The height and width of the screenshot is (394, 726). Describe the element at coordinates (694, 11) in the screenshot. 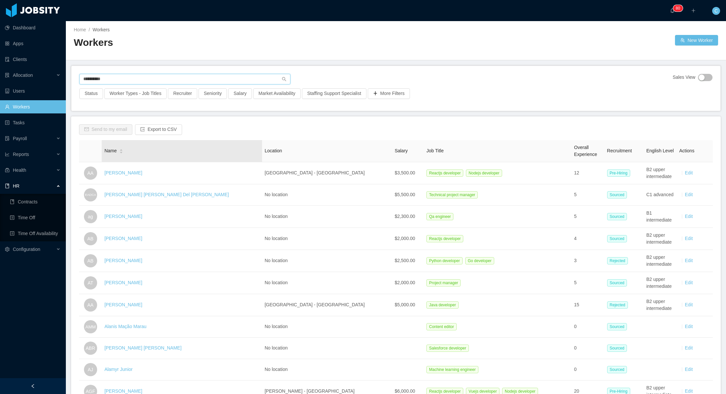

I see `i: icon: plus` at that location.